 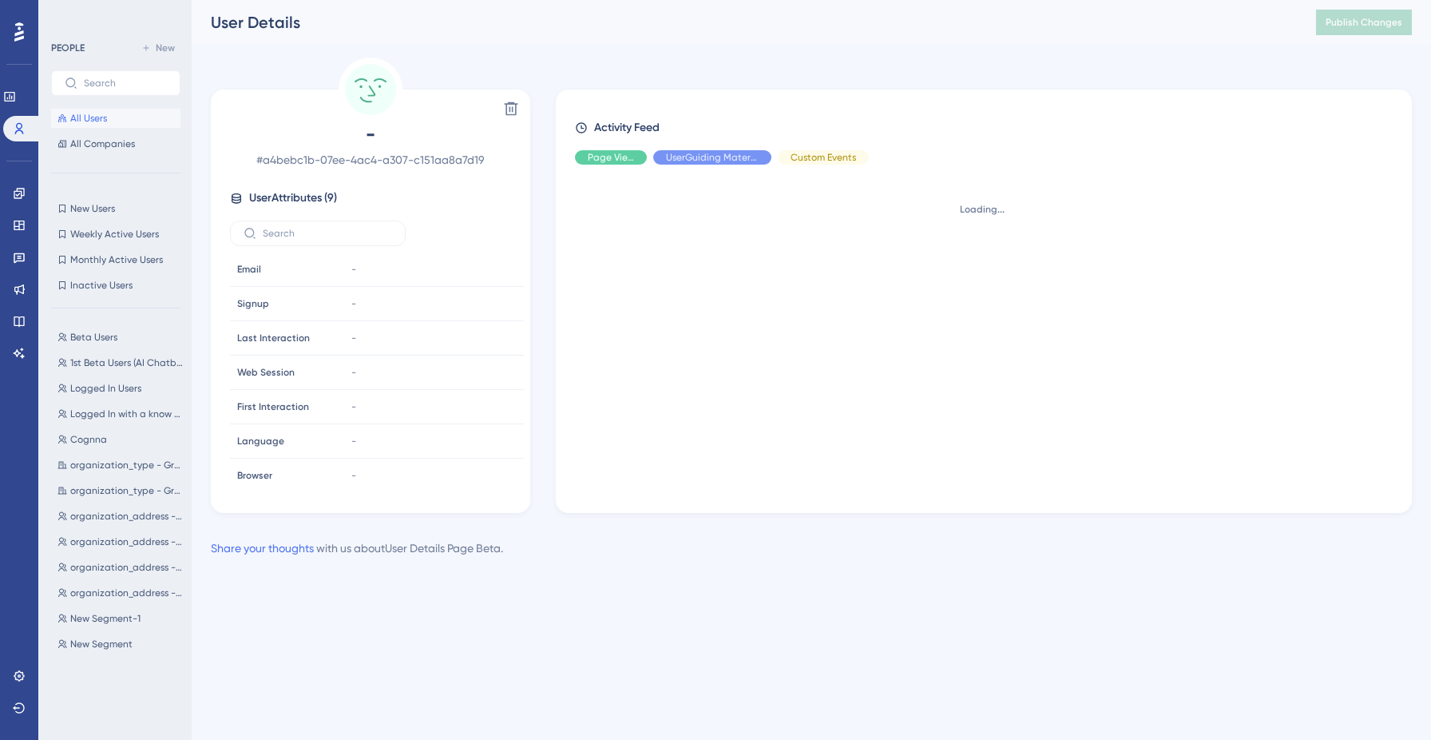 What do you see at coordinates (121, 465) in the screenshot?
I see `button: organization_type - Group B` at bounding box center [121, 465].